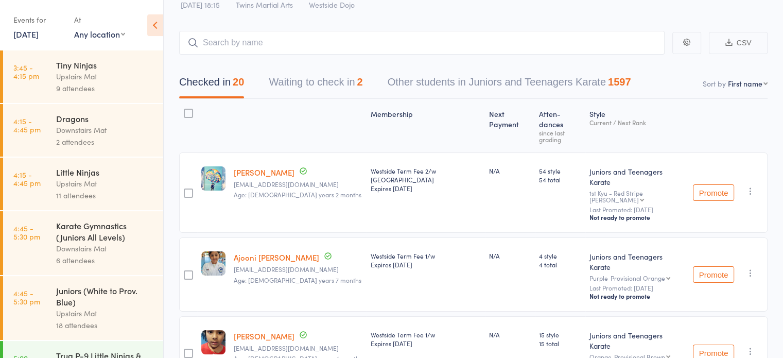 This screenshot has height=358, width=783. I want to click on a: 3:45 -4:15 pmTiny NinjasUpstairs Mat9 attendees, so click(83, 77).